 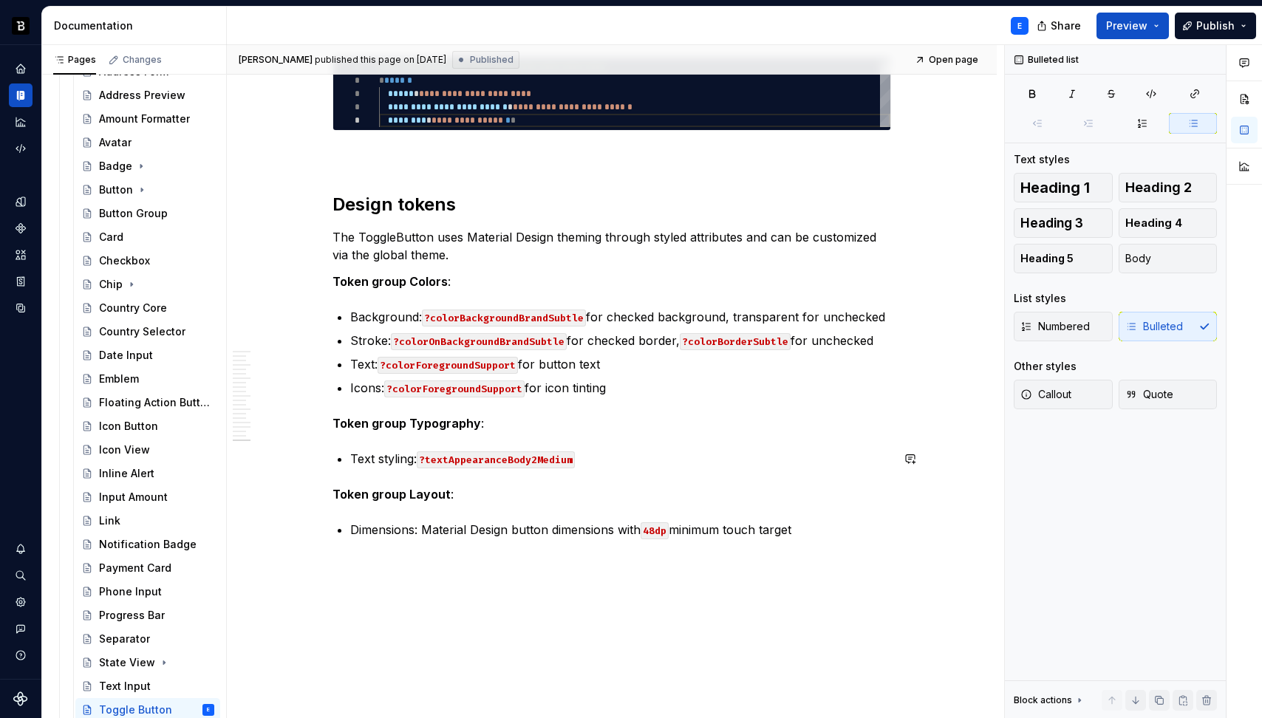 I want to click on button: Numbered, so click(x=1063, y=327).